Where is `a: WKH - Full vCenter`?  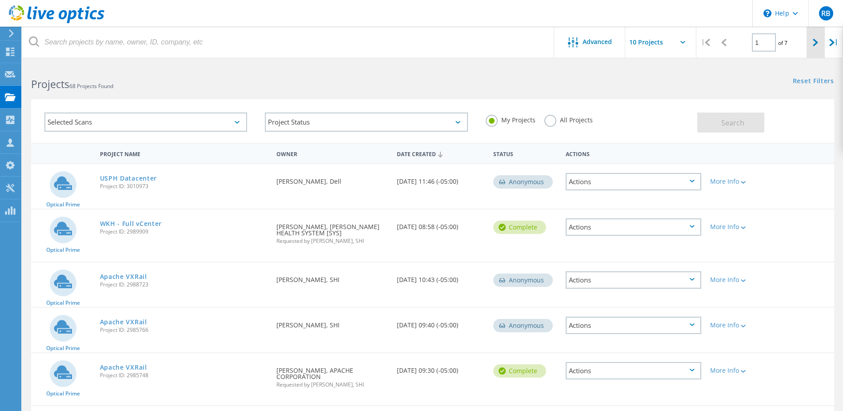 a: WKH - Full vCenter is located at coordinates (131, 224).